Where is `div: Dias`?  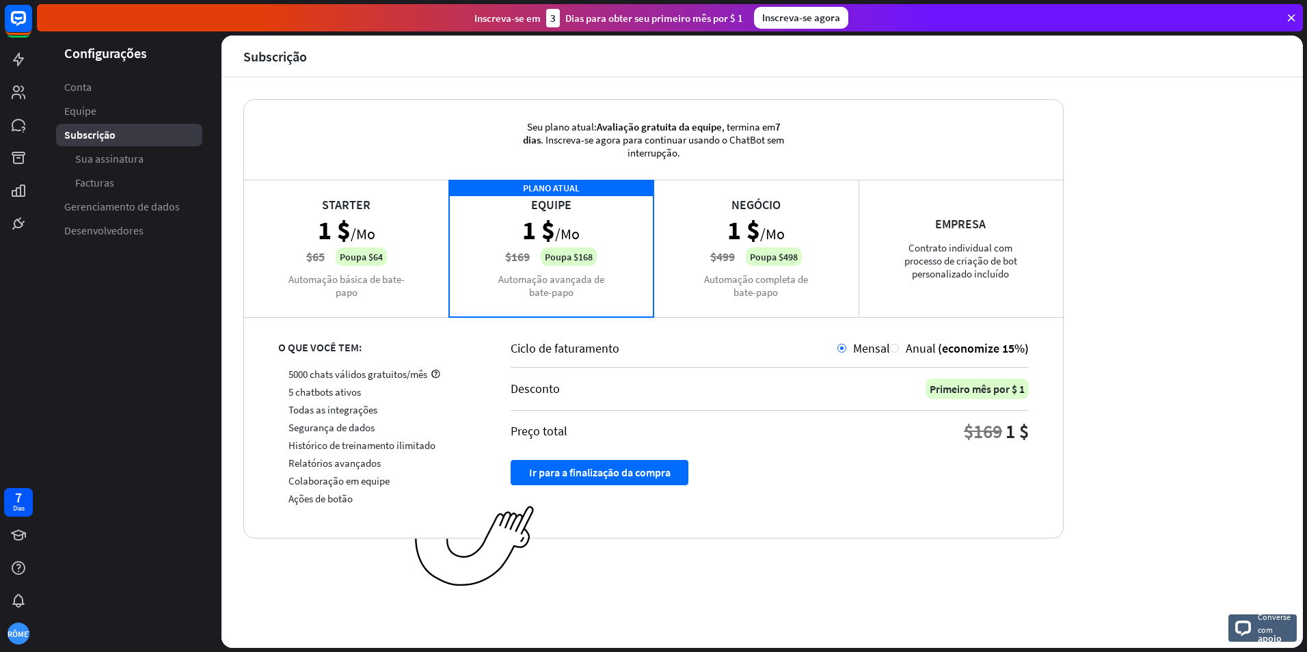
div: Dias is located at coordinates (18, 508).